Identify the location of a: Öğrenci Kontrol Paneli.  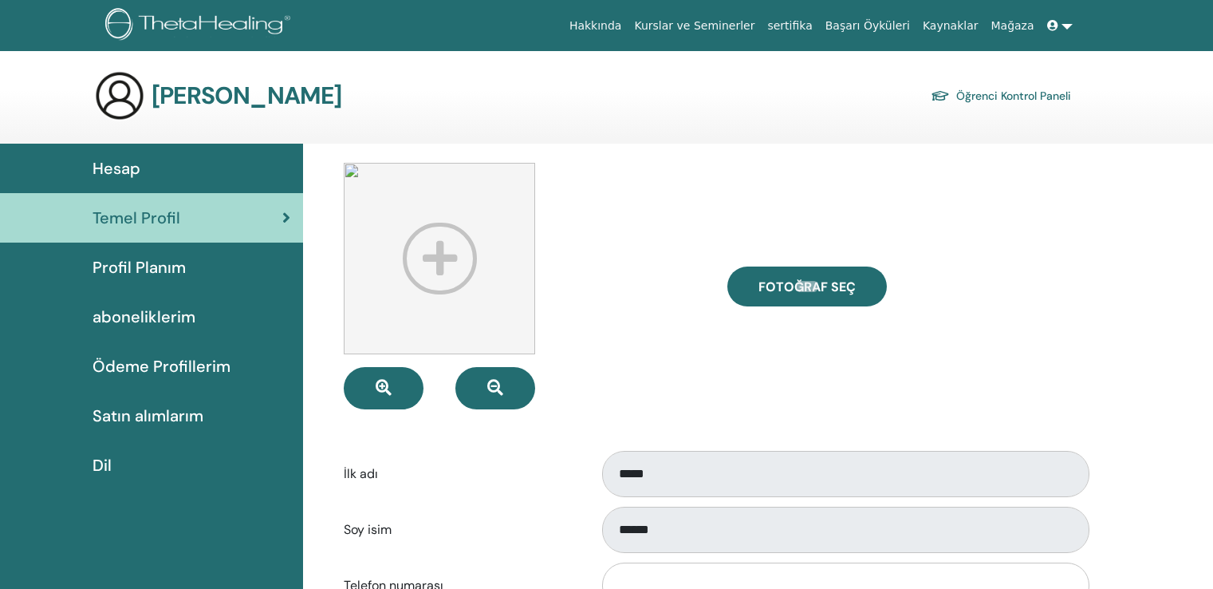
(1001, 96).